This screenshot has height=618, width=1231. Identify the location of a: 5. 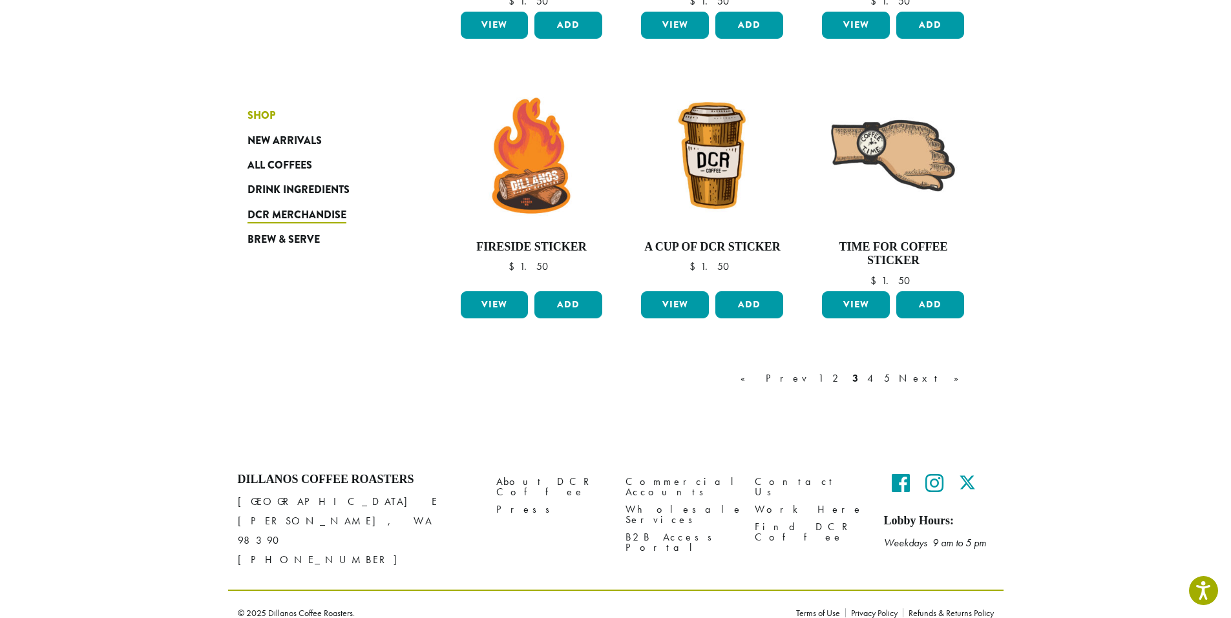
(886, 379).